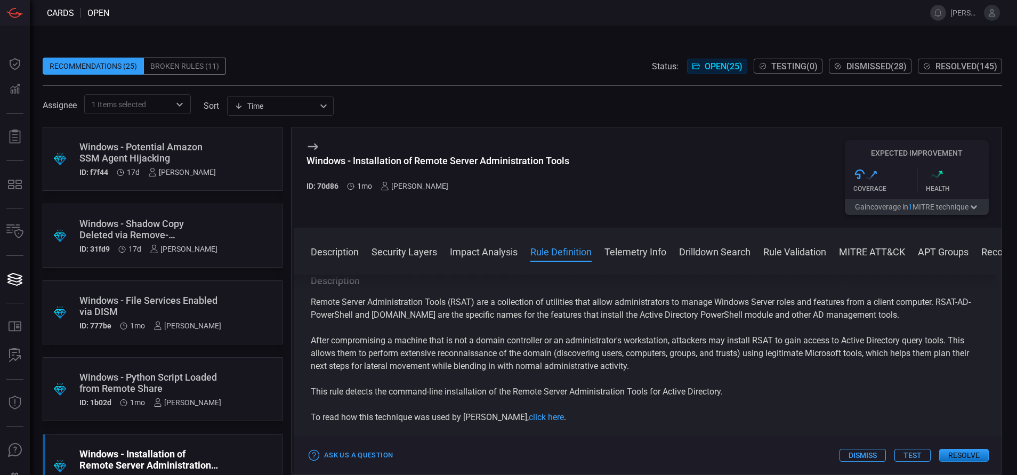 This screenshot has width=1017, height=475. Describe the element at coordinates (15, 232) in the screenshot. I see `button: Inventory` at that location.